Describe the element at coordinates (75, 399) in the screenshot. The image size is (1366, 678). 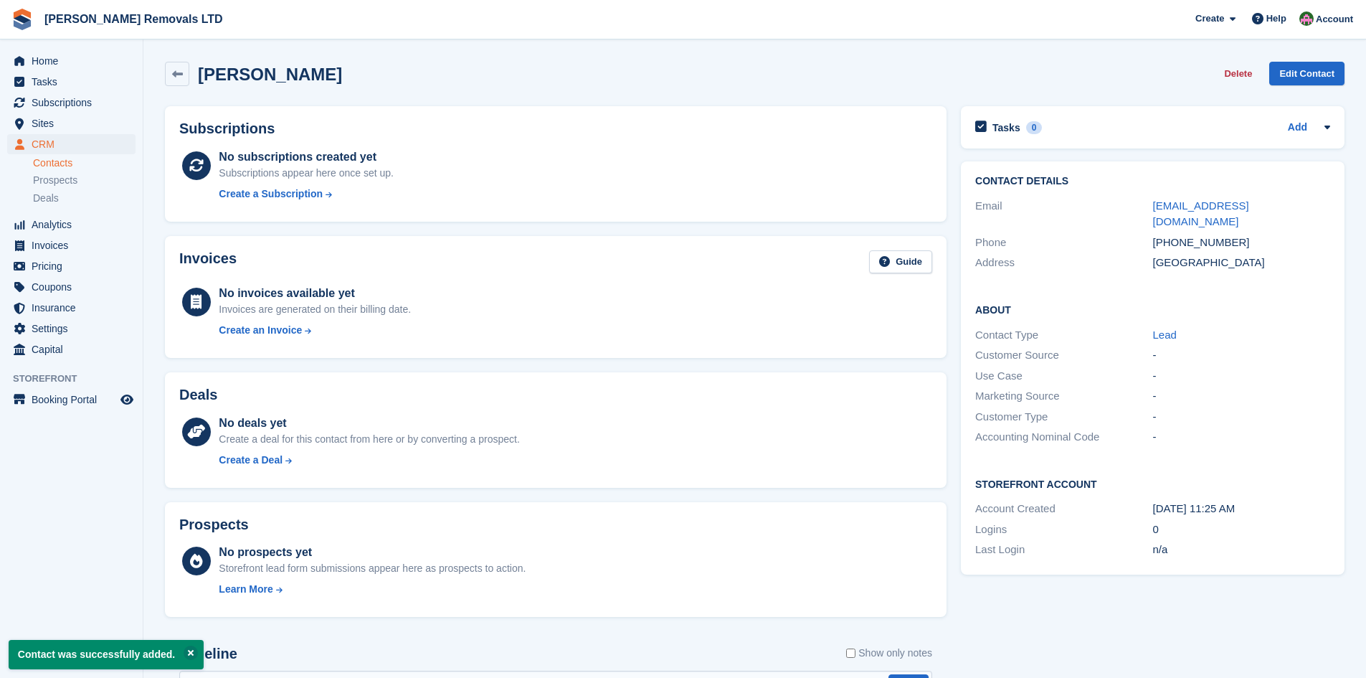
I see `span: Booking Portal` at that location.